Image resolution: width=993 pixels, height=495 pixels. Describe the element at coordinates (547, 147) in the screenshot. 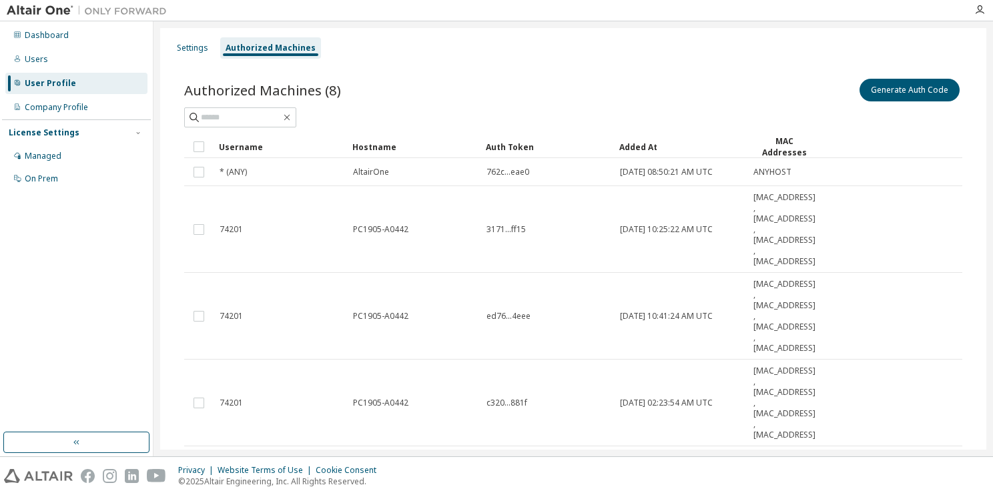

I see `div: Auth Token` at that location.